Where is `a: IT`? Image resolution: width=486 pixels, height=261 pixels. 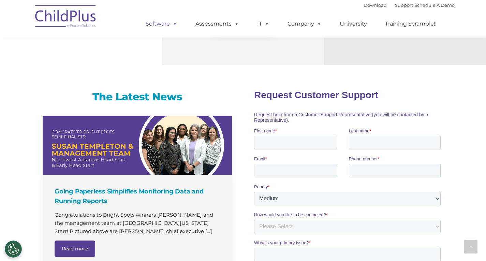
a: IT is located at coordinates (263, 24).